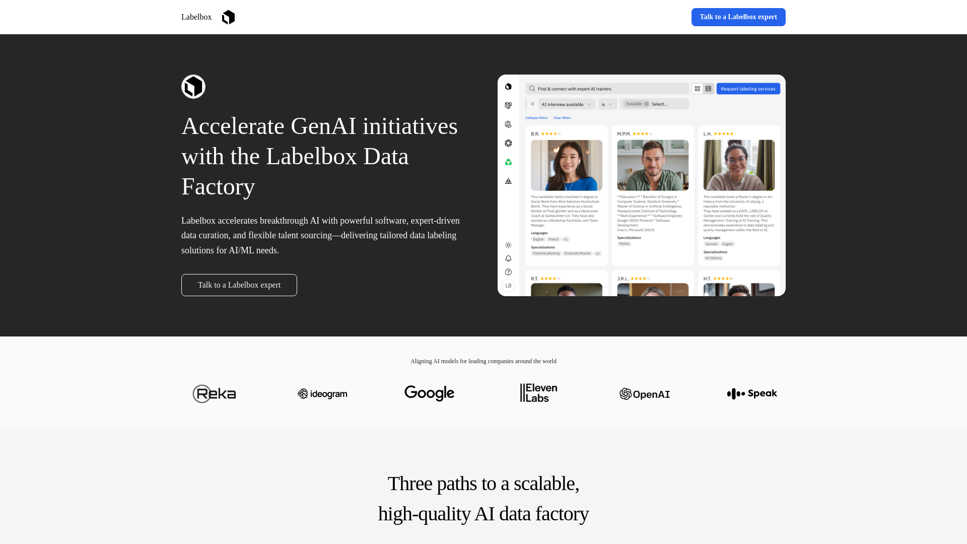  What do you see at coordinates (484, 499) in the screenshot?
I see `p: Three paths to a scalable, high-quality AI data factory` at bounding box center [484, 499].